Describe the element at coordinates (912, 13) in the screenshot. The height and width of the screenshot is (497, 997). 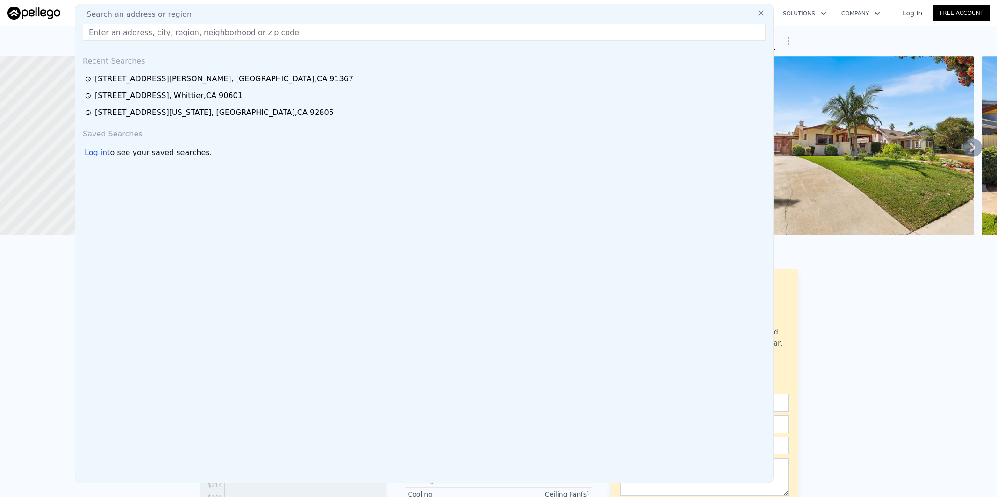
I see `a: Log In` at that location.